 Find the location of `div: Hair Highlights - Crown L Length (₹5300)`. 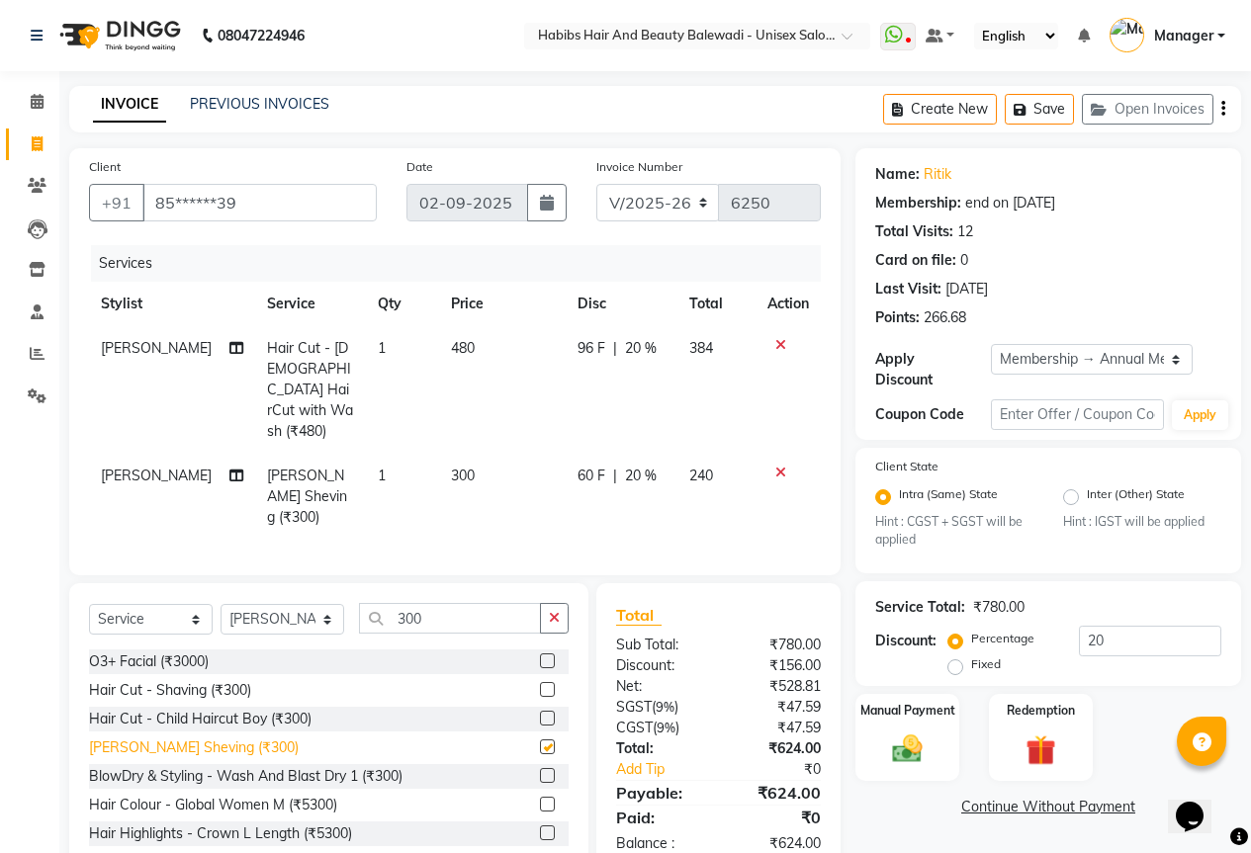

div: Hair Highlights - Crown L Length (₹5300) is located at coordinates (221, 834).